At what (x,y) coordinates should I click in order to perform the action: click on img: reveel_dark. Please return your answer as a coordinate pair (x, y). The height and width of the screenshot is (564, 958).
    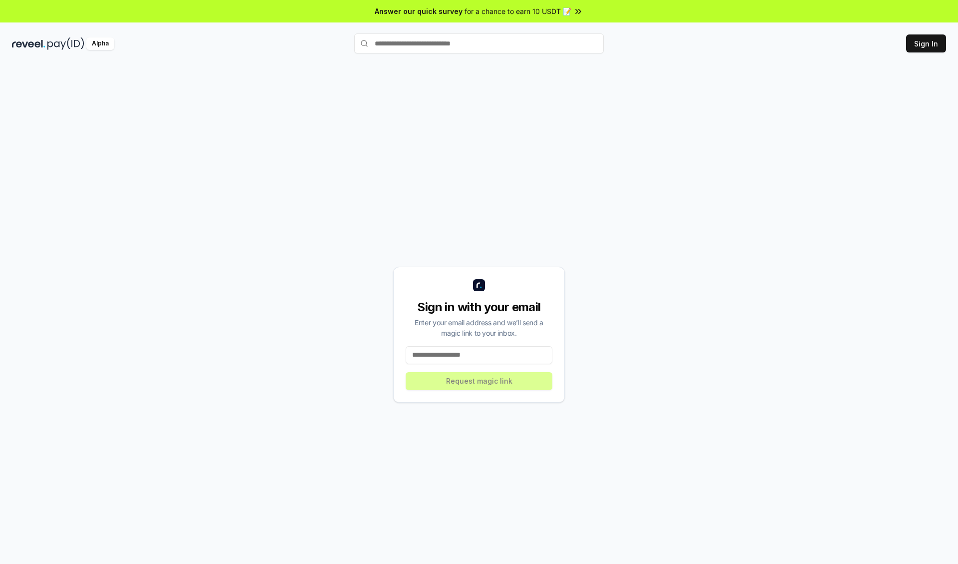
    Looking at the image, I should click on (28, 43).